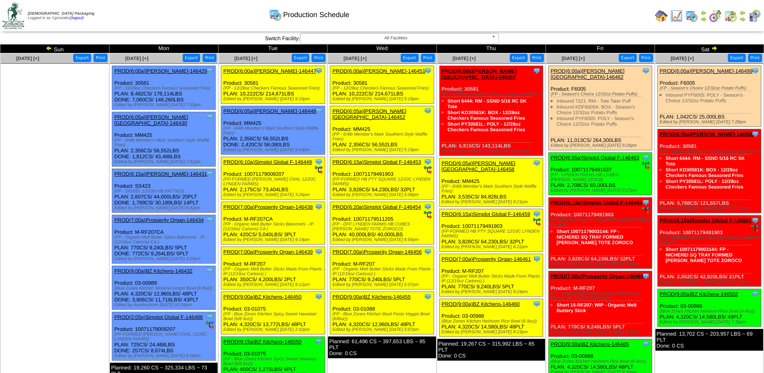  Describe the element at coordinates (55, 49) in the screenshot. I see `td: Sun` at that location.